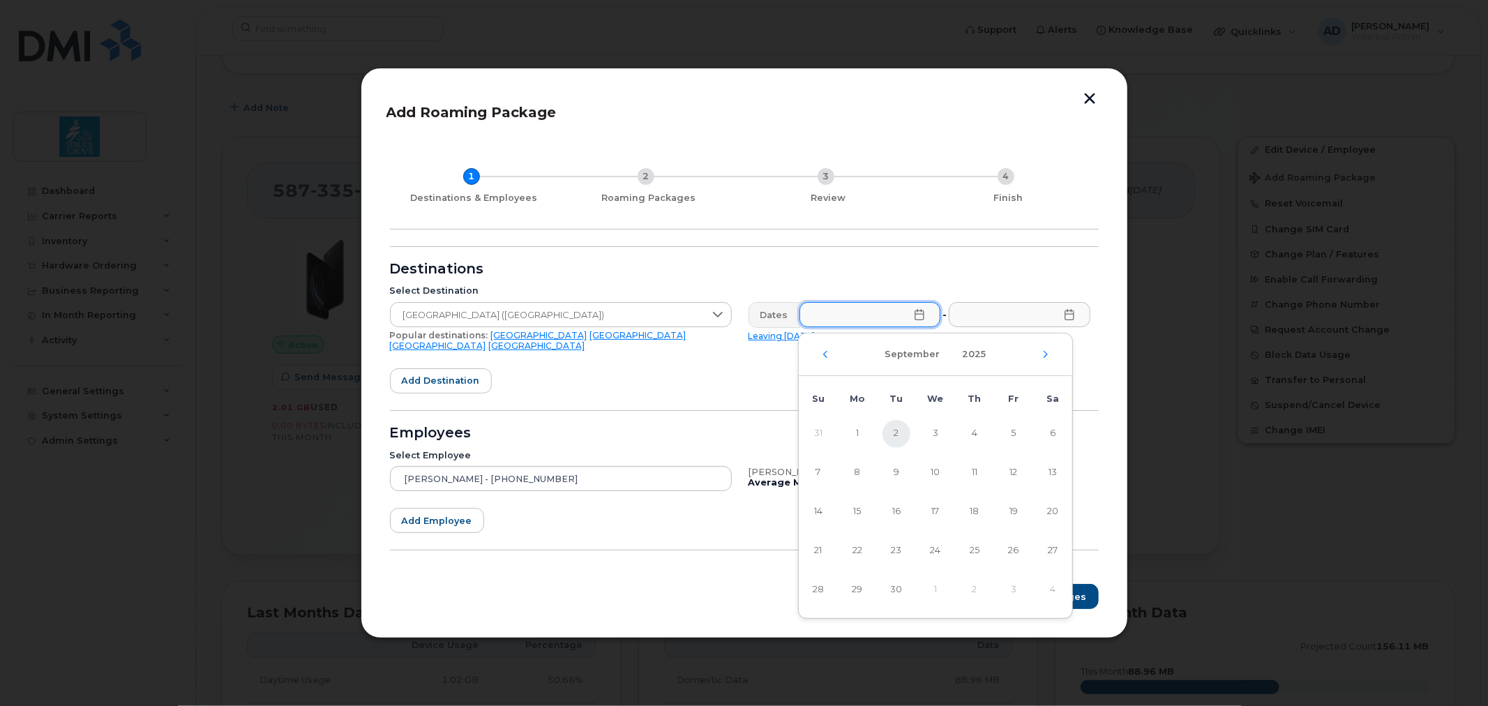 This screenshot has height=706, width=1488. Describe the element at coordinates (472, 112) in the screenshot. I see `span: Add Roaming Package` at that location.